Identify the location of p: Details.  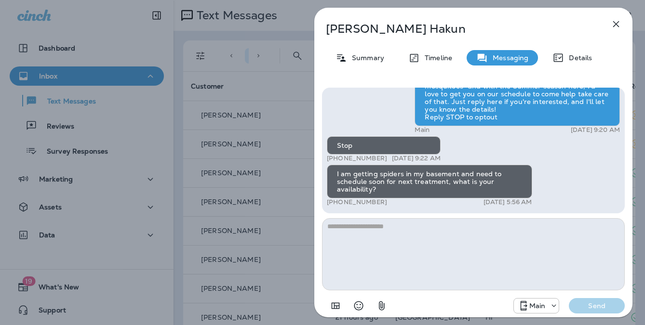
(578, 58).